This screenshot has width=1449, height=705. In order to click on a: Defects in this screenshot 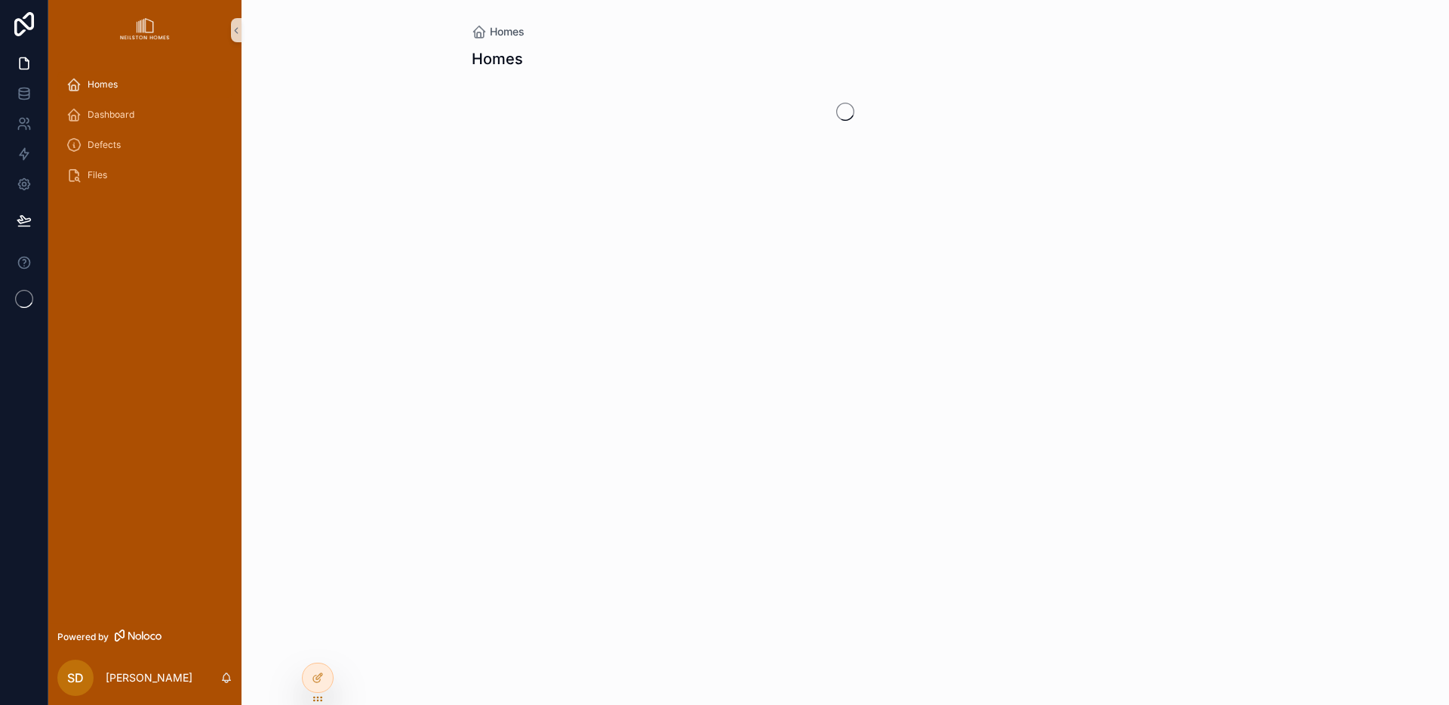, I will do `click(145, 145)`.